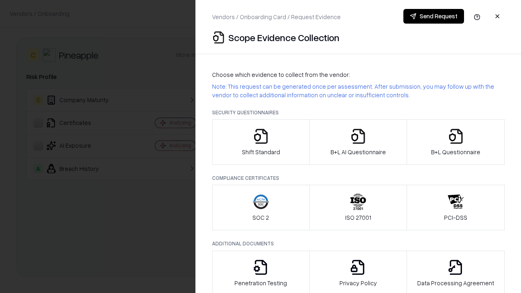 This screenshot has height=293, width=521. I want to click on p: Privacy Policy, so click(358, 283).